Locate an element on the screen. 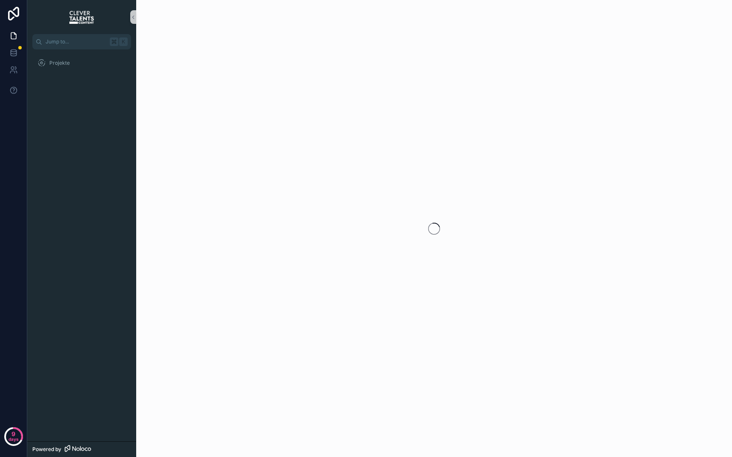 The image size is (732, 457). p: 9 is located at coordinates (13, 434).